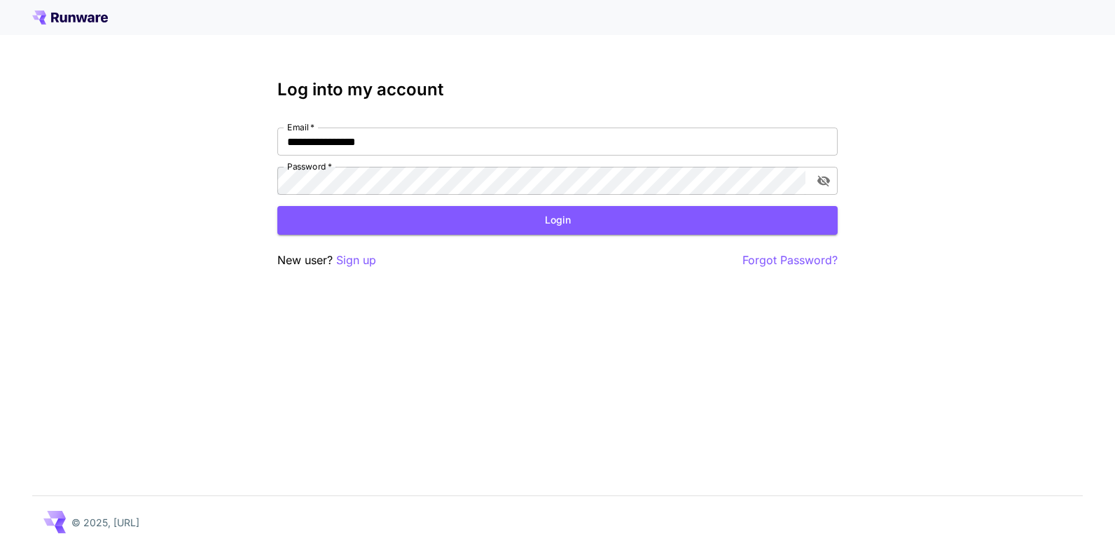 Image resolution: width=1115 pixels, height=548 pixels. Describe the element at coordinates (300, 127) in the screenshot. I see `label: Email` at that location.